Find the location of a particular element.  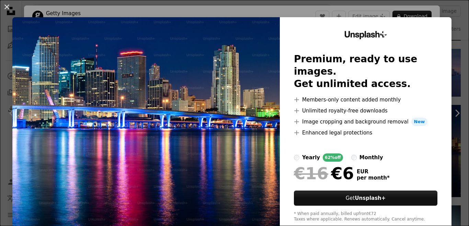

span: per month * is located at coordinates (373, 178).